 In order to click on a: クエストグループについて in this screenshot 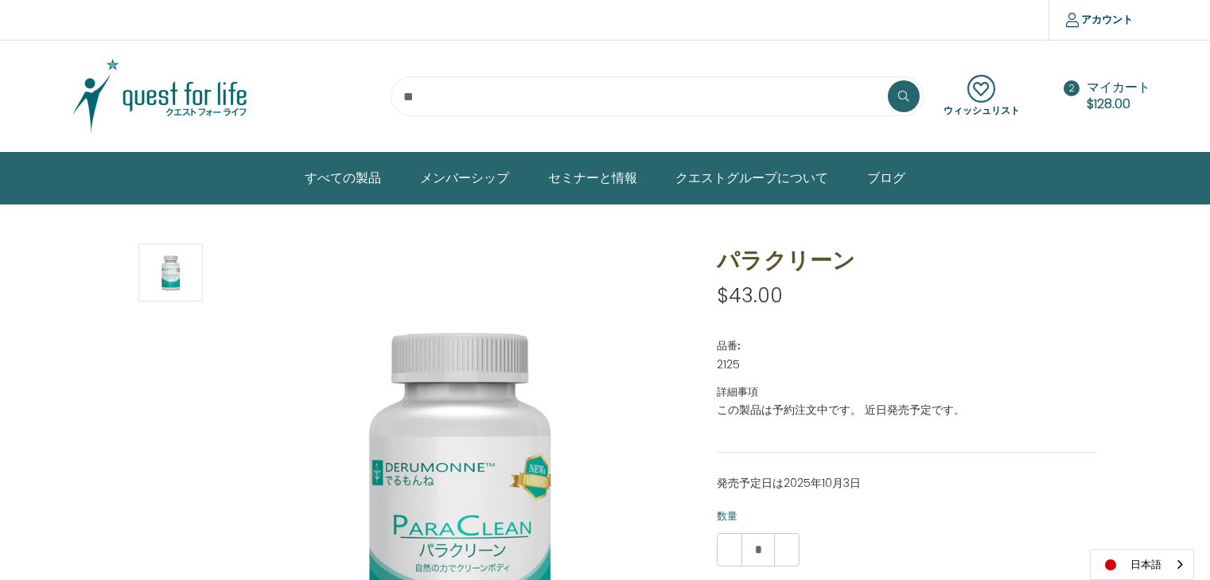, I will do `click(759, 178)`.